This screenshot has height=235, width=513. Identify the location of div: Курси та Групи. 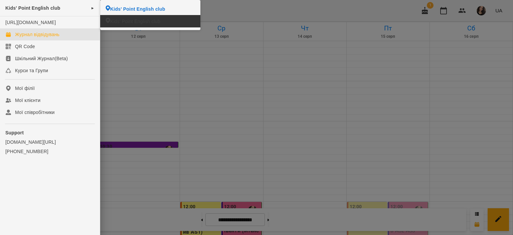
(31, 70).